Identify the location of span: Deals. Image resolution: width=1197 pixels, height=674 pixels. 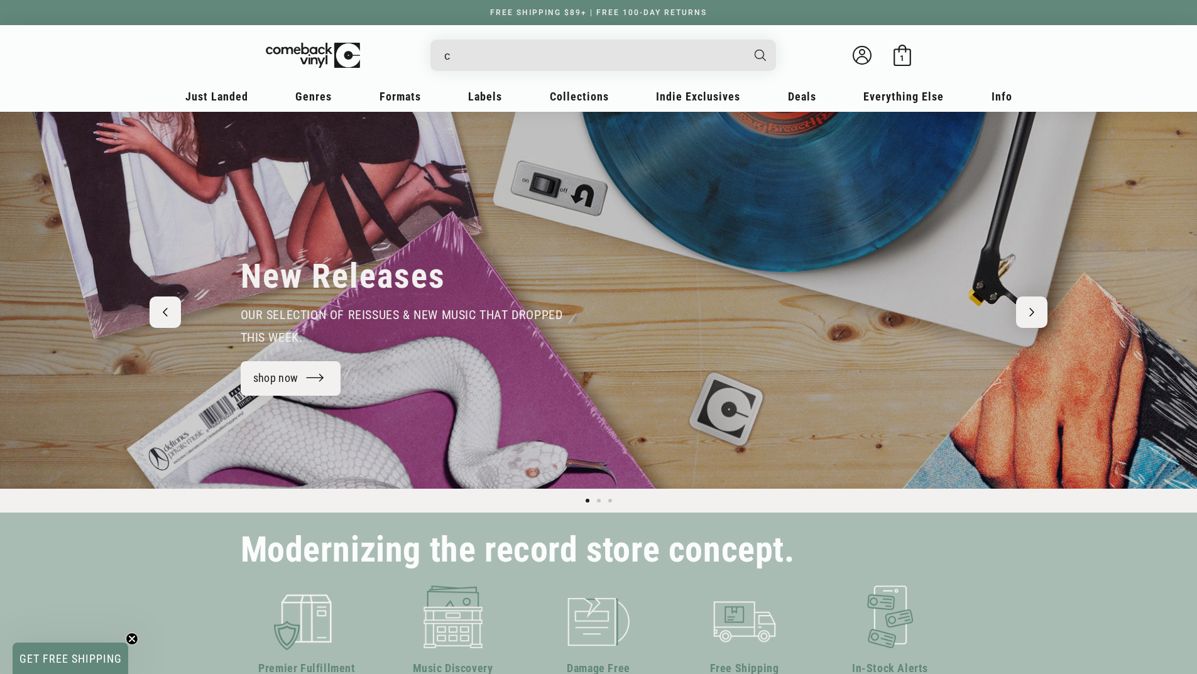
(802, 96).